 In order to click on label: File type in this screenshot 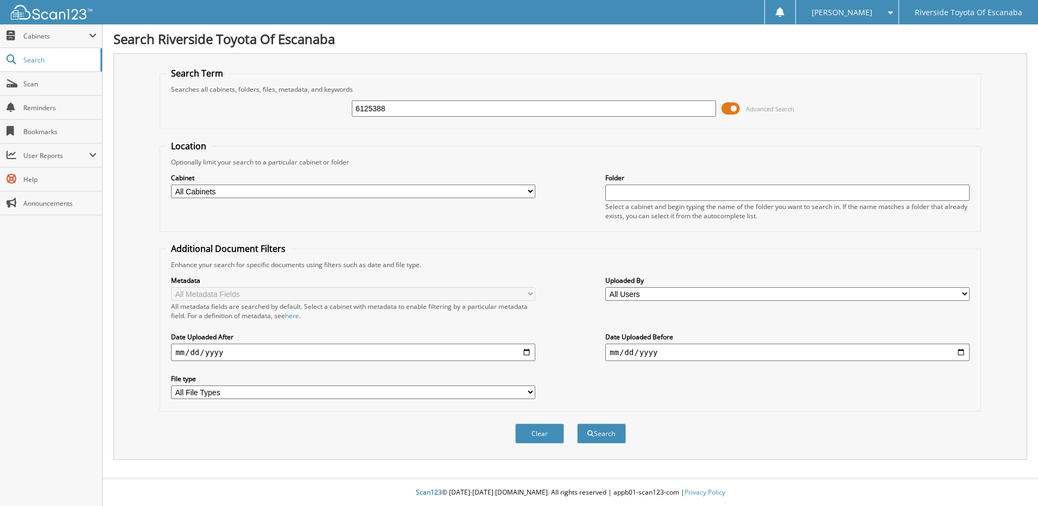, I will do `click(353, 378)`.